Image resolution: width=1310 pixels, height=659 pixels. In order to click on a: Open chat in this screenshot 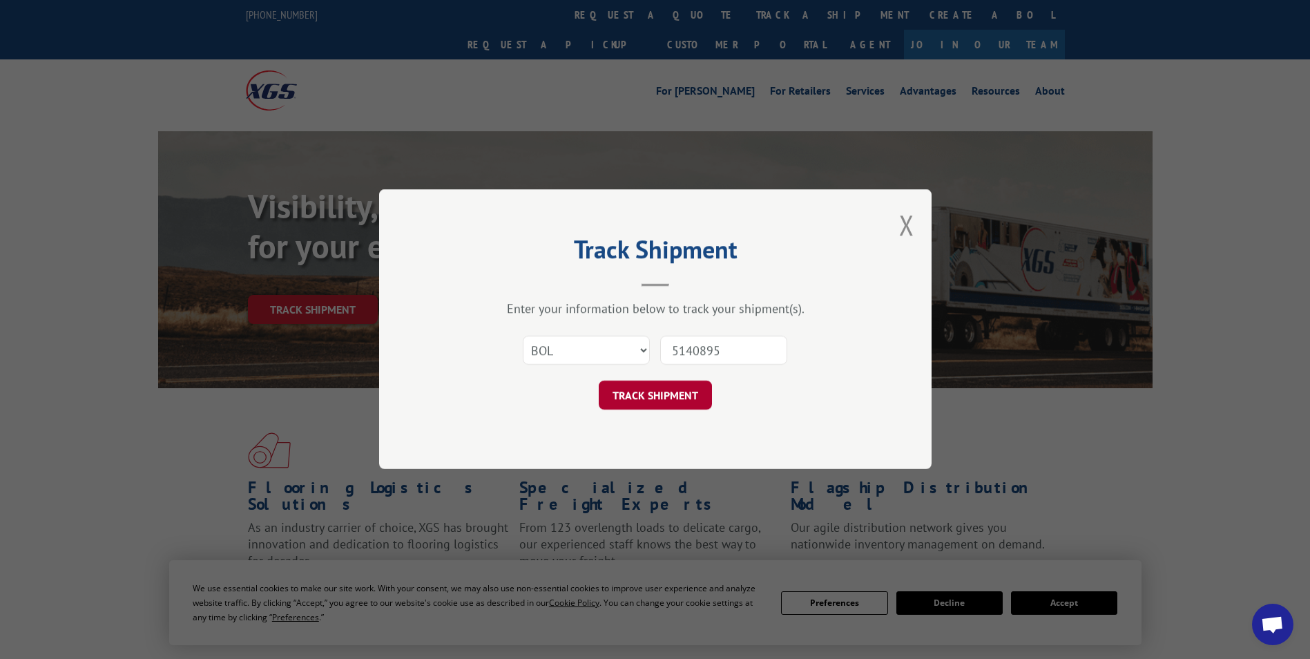, I will do `click(1273, 624)`.